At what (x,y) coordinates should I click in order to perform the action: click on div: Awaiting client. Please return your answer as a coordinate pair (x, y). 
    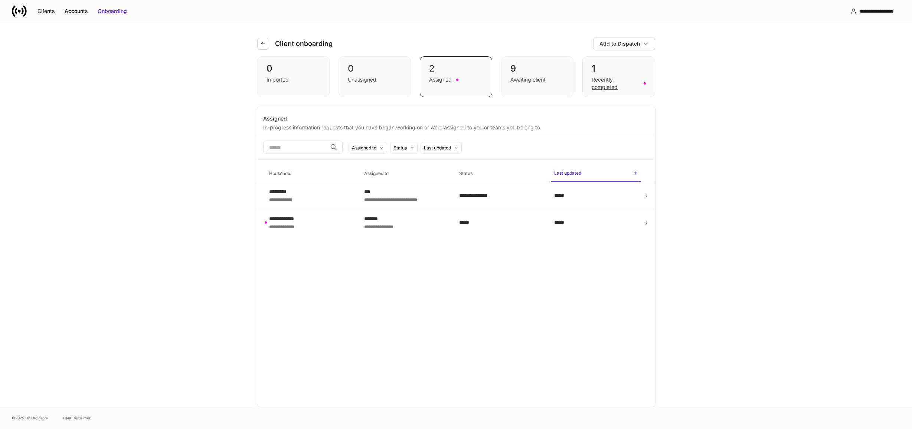
    Looking at the image, I should click on (528, 80).